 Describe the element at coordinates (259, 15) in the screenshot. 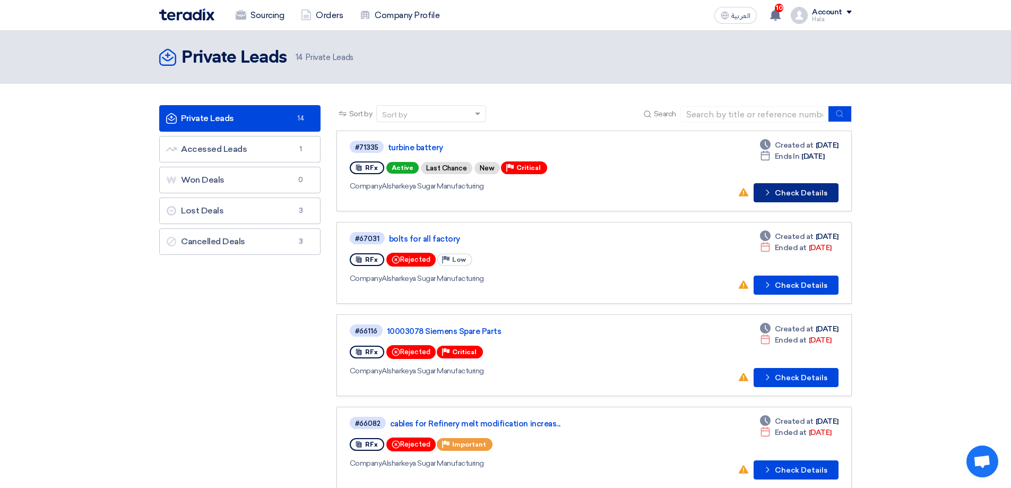

I see `a: Sourcing` at that location.